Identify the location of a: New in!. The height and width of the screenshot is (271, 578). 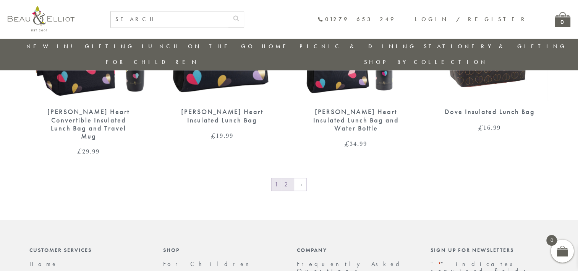
(52, 46).